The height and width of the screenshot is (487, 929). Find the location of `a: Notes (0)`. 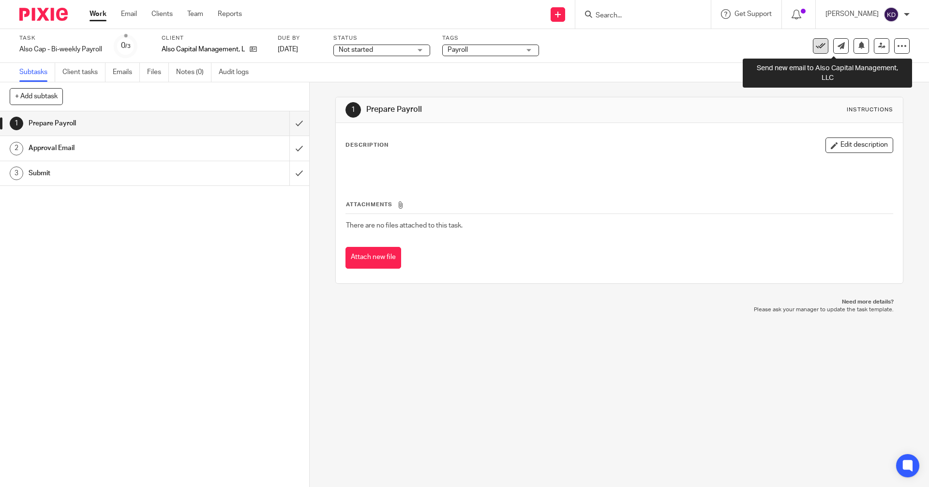

a: Notes (0) is located at coordinates (194, 72).